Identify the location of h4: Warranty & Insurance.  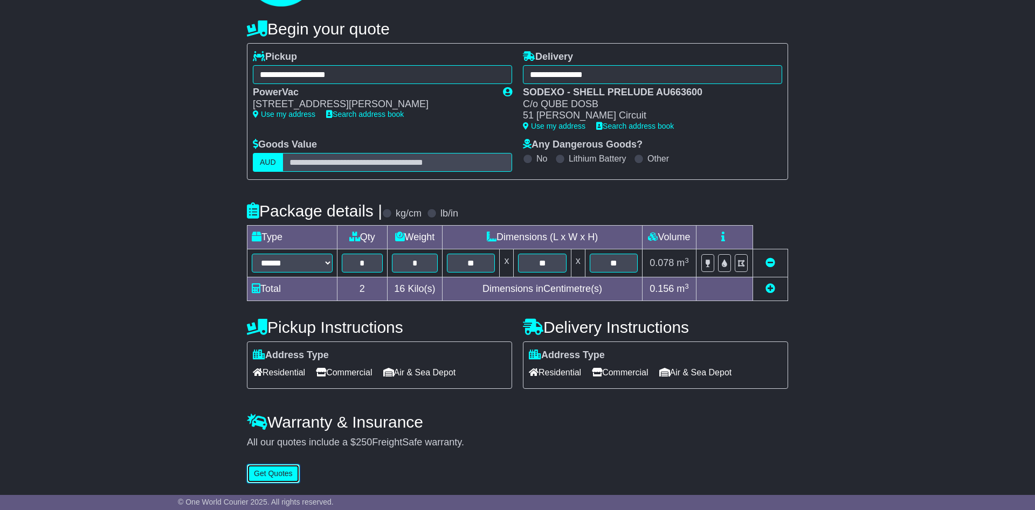
(517, 422).